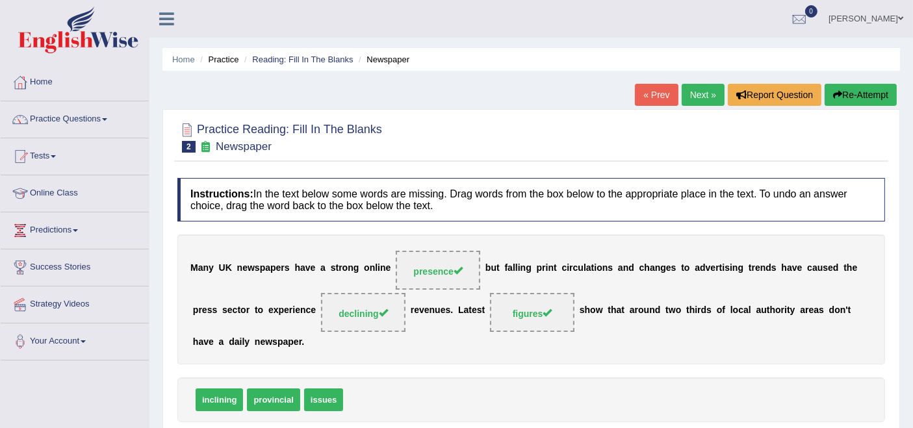 The image size is (913, 428). What do you see at coordinates (222, 268) in the screenshot?
I see `b: U` at bounding box center [222, 268].